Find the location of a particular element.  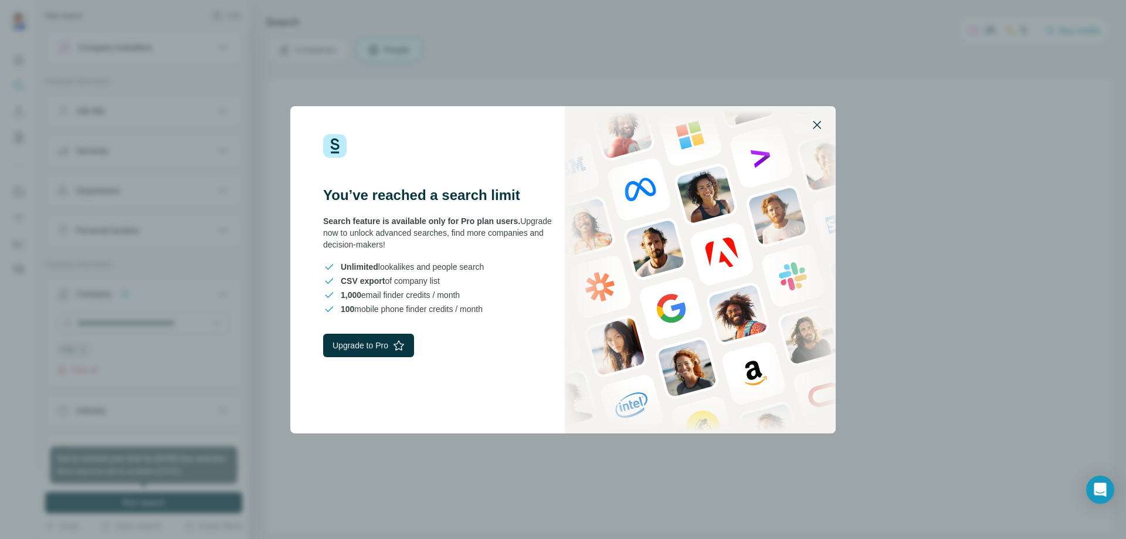

span: 1,000 is located at coordinates (351, 295).